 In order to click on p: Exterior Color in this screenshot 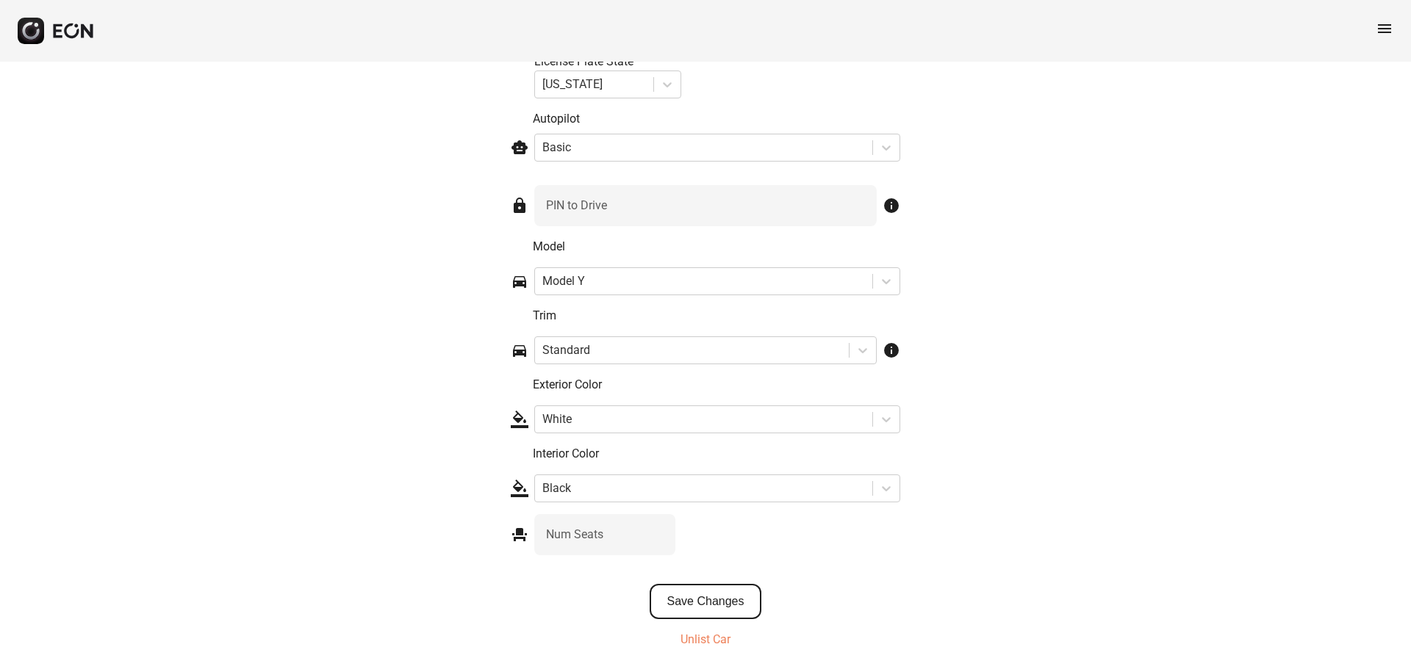, I will do `click(716, 385)`.